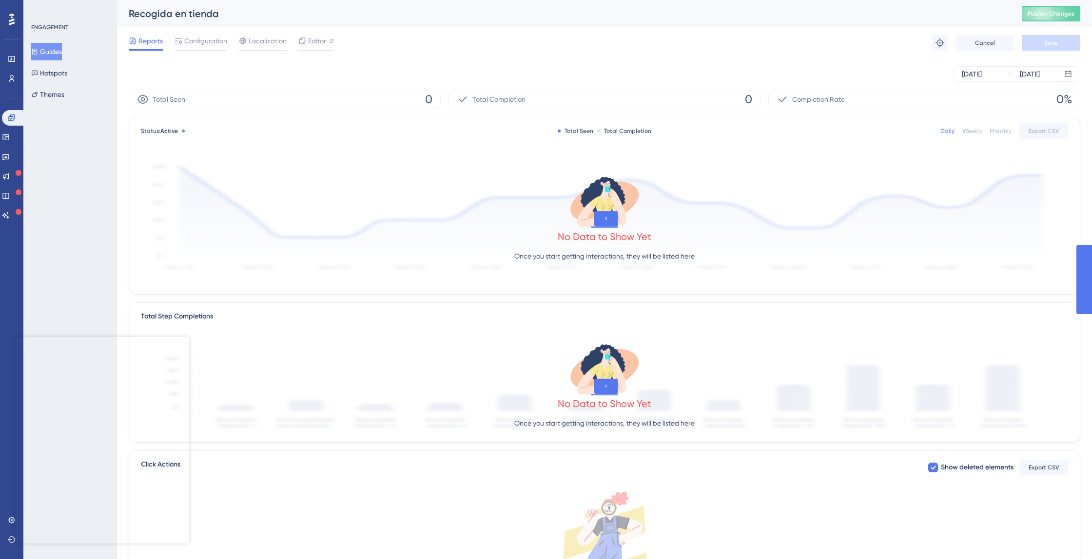 The width and height of the screenshot is (1092, 559). What do you see at coordinates (1000, 131) in the screenshot?
I see `div: Monthly` at bounding box center [1000, 131].